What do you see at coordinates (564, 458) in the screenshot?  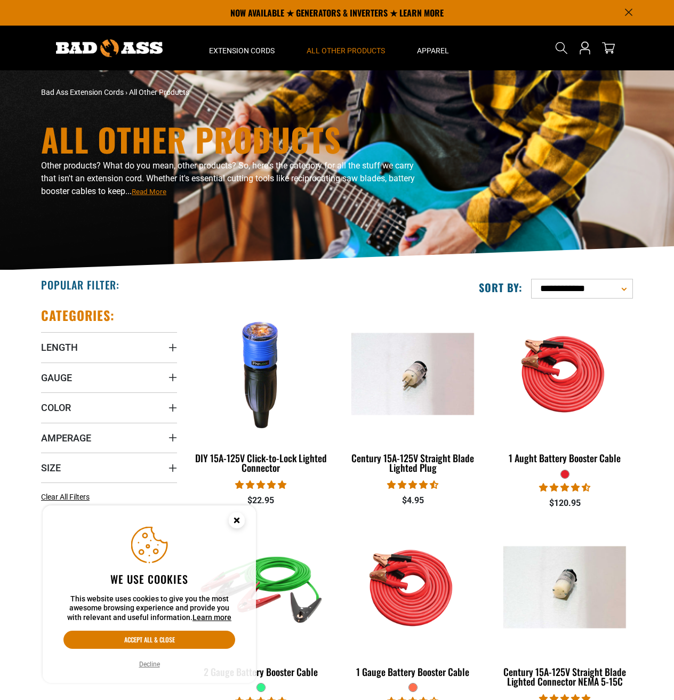 I see `div: 1 Aught Battery Booster Cable` at bounding box center [564, 458].